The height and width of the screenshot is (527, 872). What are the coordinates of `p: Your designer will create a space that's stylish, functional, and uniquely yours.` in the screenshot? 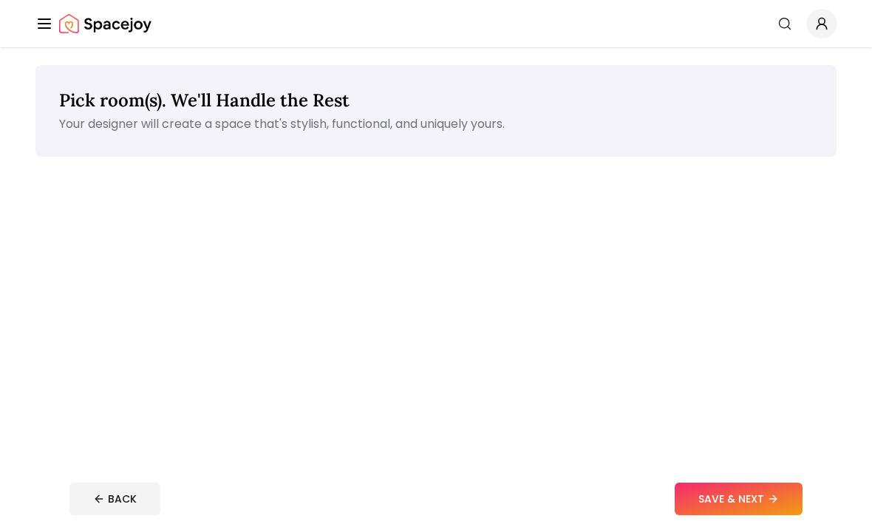 It's located at (436, 124).